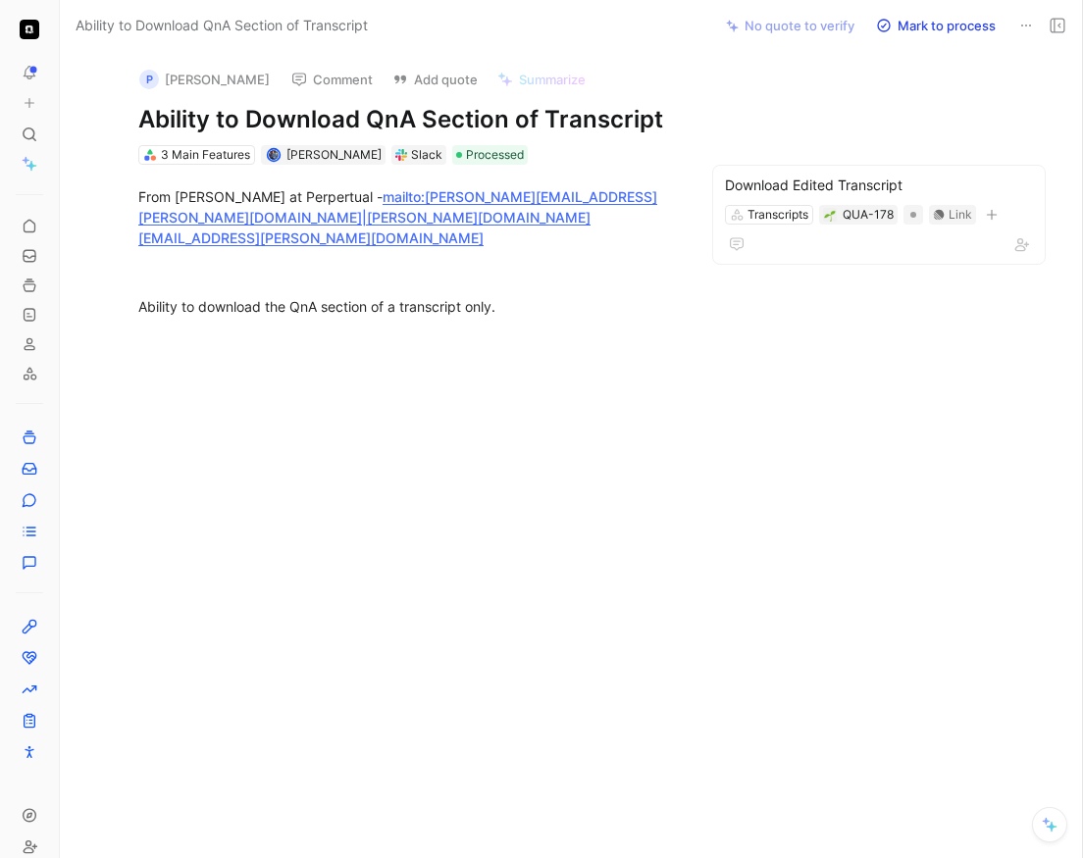  What do you see at coordinates (868, 215) in the screenshot?
I see `div: QUA-178` at bounding box center [868, 215].